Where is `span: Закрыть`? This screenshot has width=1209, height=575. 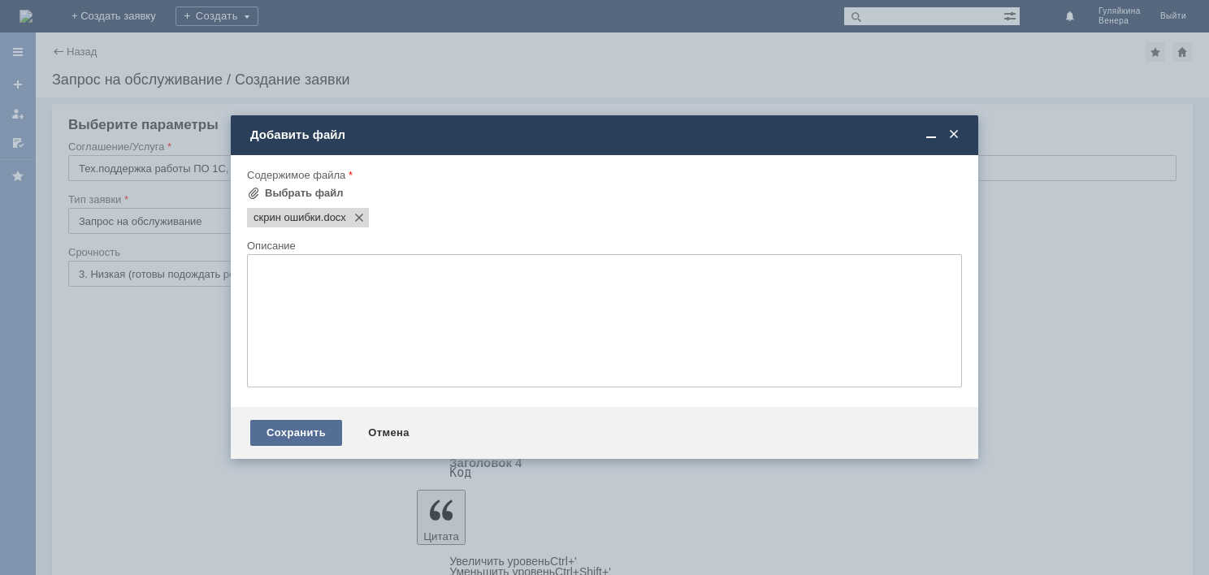 span: Закрыть is located at coordinates (954, 135).